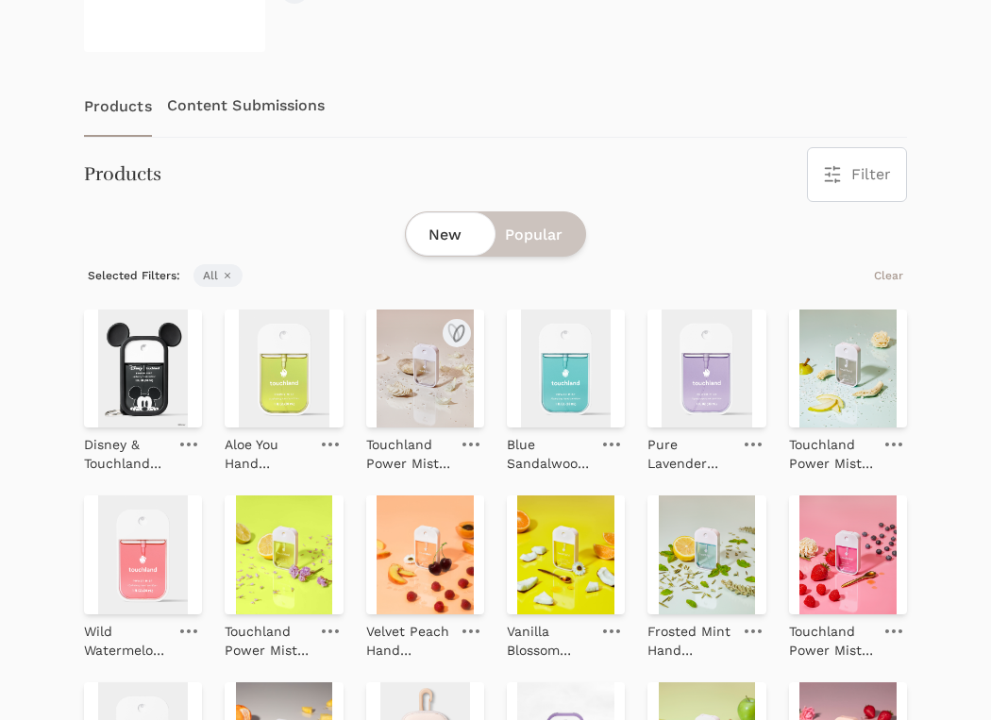 Image resolution: width=991 pixels, height=720 pixels. What do you see at coordinates (408, 641) in the screenshot?
I see `p: Velvet Peach Hand Sanitizer` at bounding box center [408, 641].